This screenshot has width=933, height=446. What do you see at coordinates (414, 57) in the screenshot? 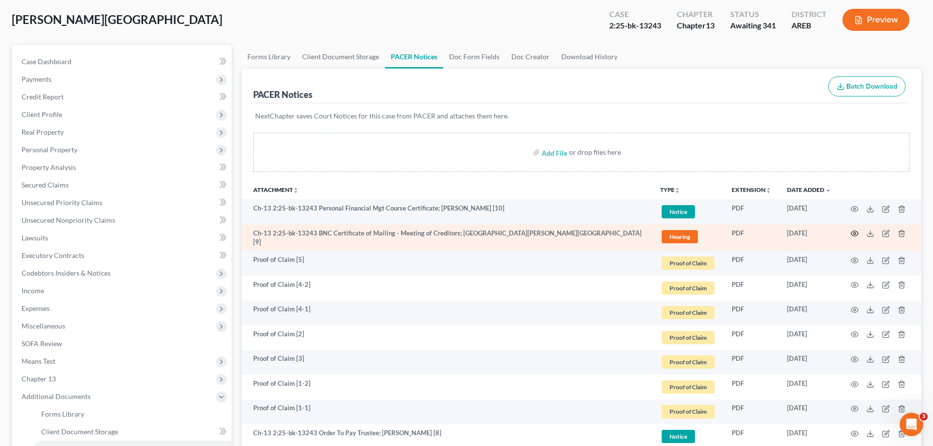
I see `a: PACER Notices` at bounding box center [414, 57].